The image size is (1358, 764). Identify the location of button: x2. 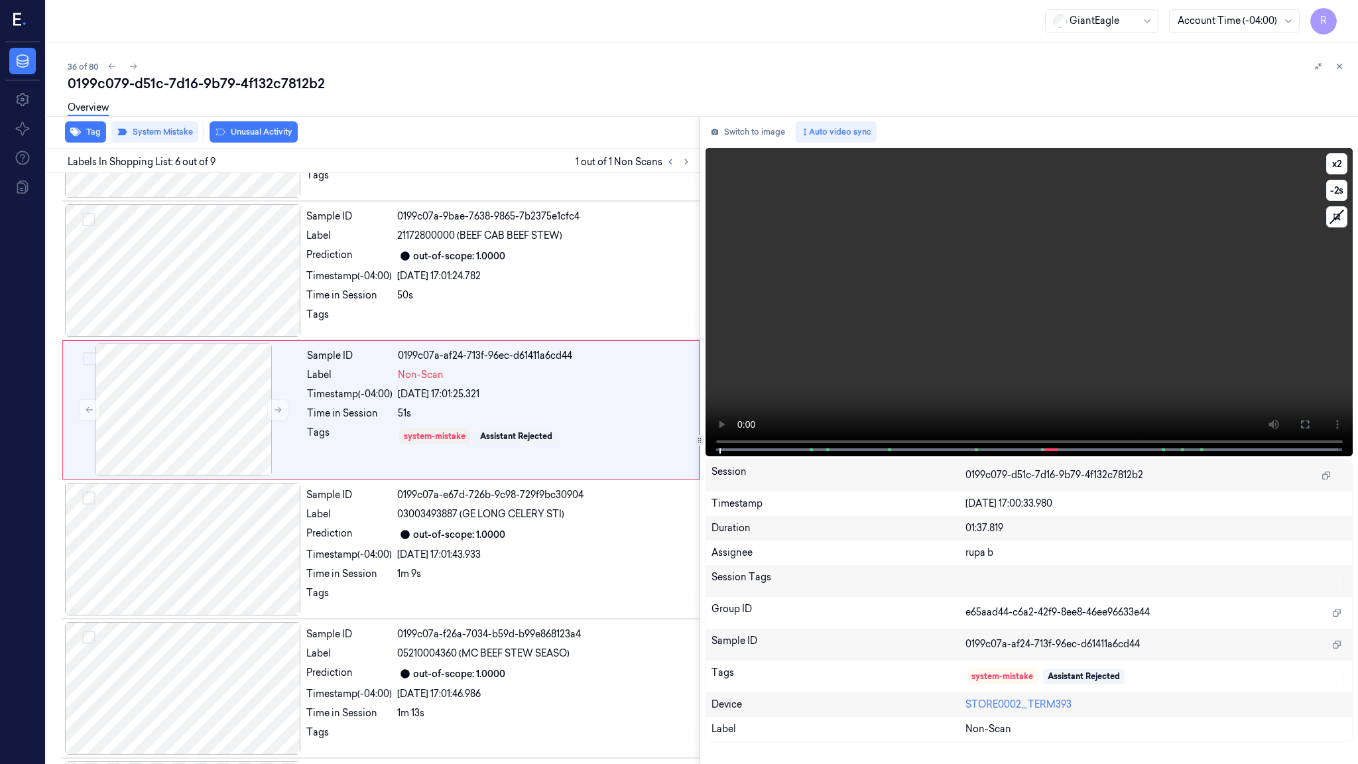
(1336, 164).